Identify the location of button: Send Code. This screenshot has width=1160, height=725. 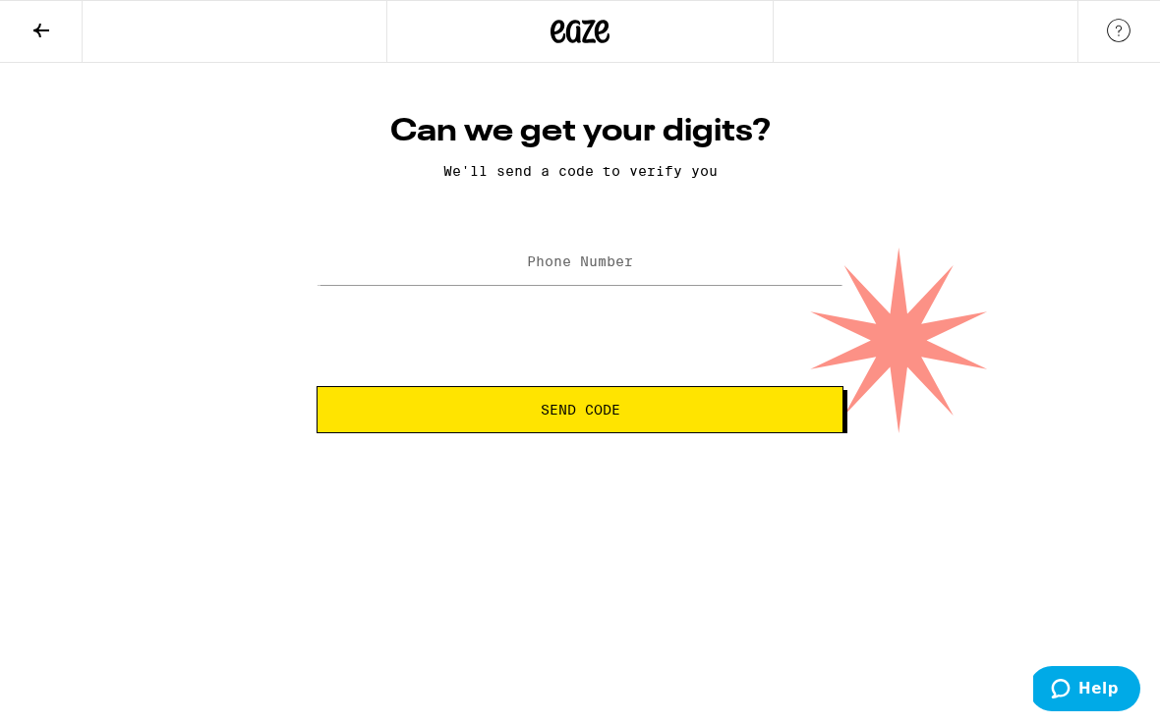
(580, 410).